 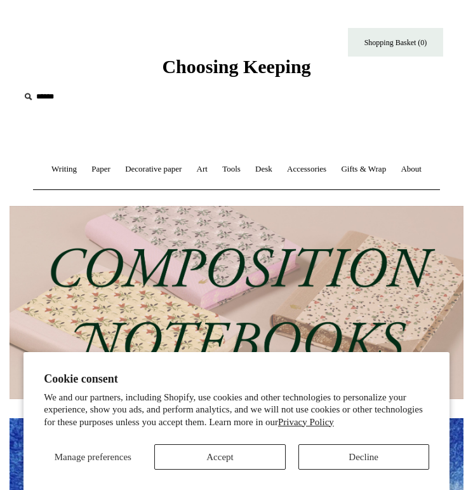 I want to click on a: Writing, so click(x=64, y=169).